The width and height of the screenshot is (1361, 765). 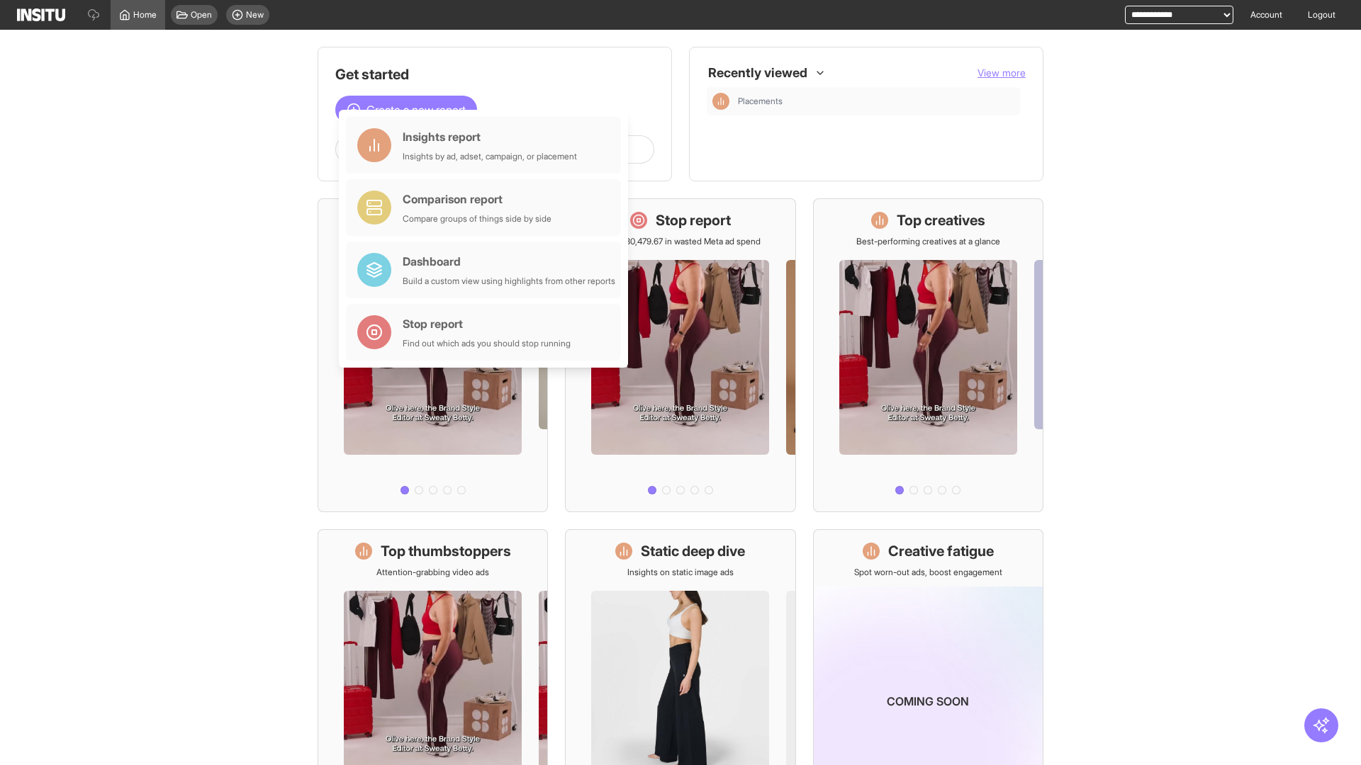 What do you see at coordinates (928, 242) in the screenshot?
I see `p: Best-performing creatives at a glance` at bounding box center [928, 242].